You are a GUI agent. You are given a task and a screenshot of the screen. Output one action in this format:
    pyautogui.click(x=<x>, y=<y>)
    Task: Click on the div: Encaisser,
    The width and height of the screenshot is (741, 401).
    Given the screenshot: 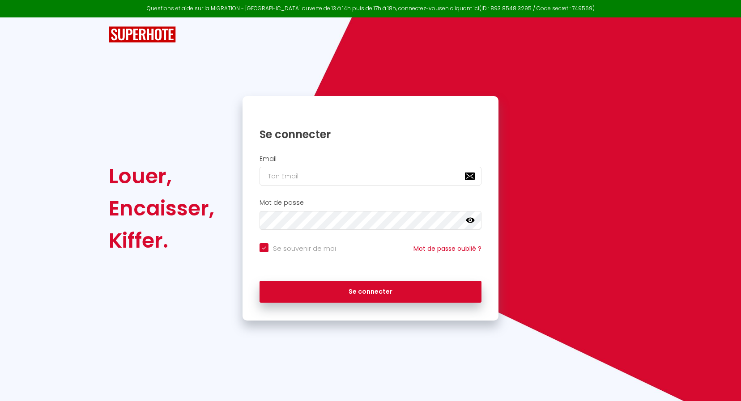 What is the action you would take?
    pyautogui.click(x=161, y=208)
    